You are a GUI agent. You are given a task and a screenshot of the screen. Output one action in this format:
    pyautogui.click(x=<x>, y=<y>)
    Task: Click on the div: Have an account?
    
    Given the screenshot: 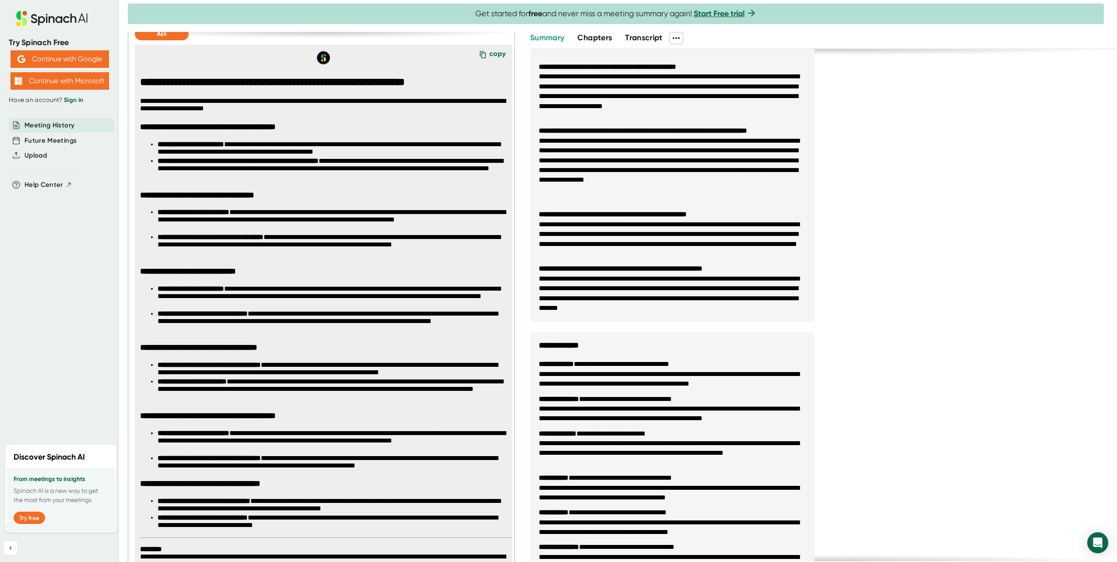 What is the action you would take?
    pyautogui.click(x=60, y=100)
    